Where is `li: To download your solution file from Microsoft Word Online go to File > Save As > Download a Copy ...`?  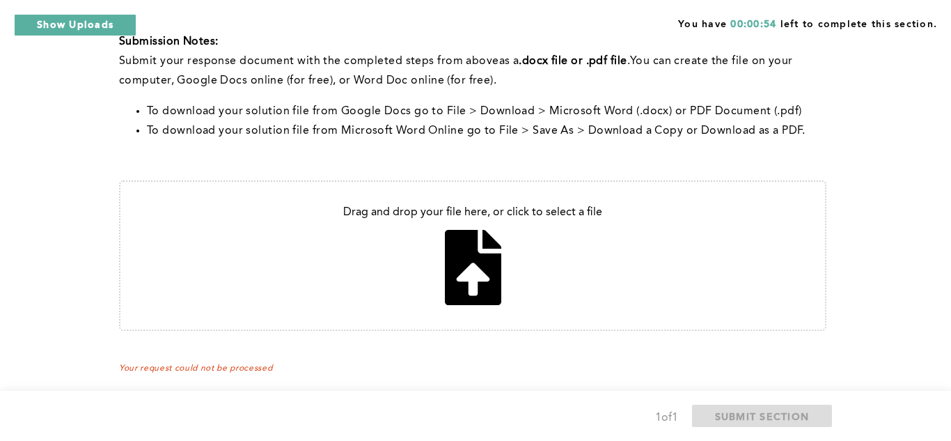
li: To download your solution file from Microsoft Word Online go to File > Save As > Download a Copy ... is located at coordinates (487, 131).